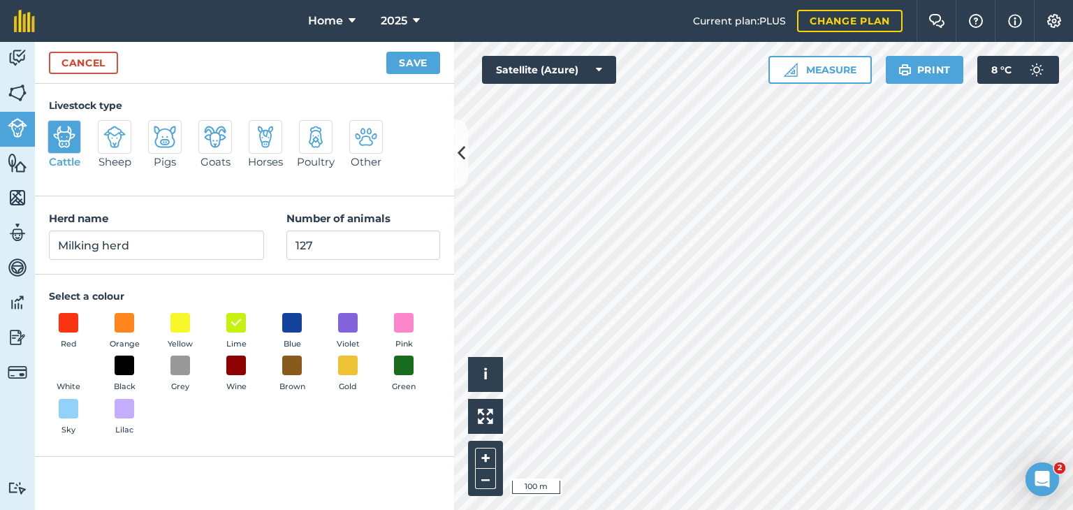 The width and height of the screenshot is (1073, 510). I want to click on img: A cog icon, so click(1054, 21).